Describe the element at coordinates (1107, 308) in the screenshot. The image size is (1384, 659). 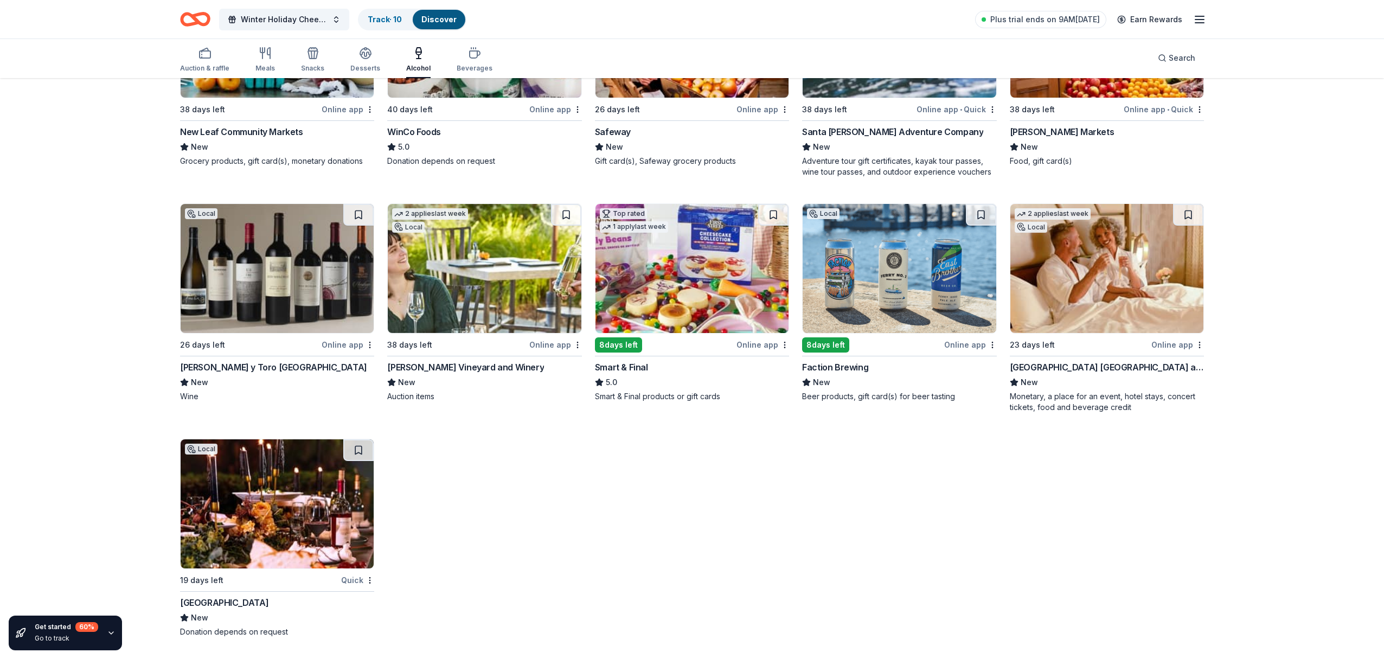
I see `a: Image for Hard Rock Hotel & Casino Sacramento at Fire Mountain2 applieslast weekLocal23 days left...` at that location.